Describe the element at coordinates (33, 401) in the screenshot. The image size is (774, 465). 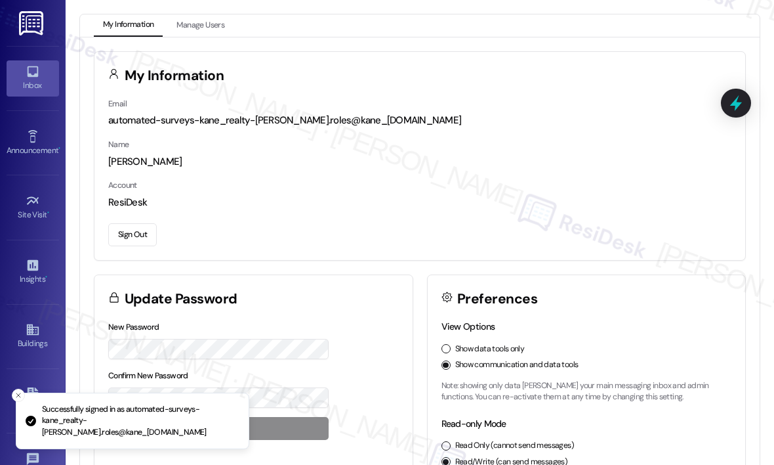
I see `a: Leads` at that location.